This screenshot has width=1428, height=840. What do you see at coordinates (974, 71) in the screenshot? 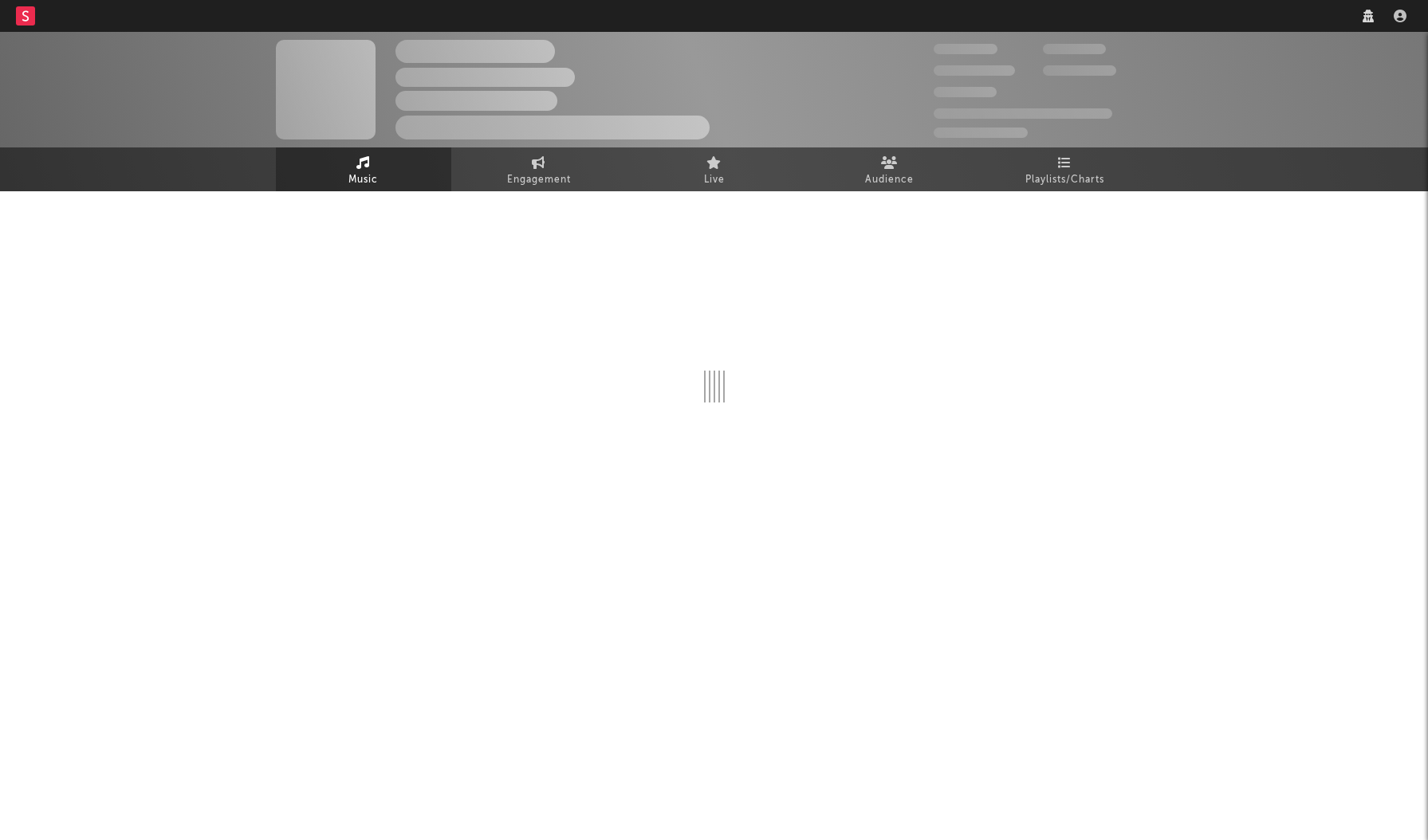
I see `span: 50.000.000` at bounding box center [974, 71].